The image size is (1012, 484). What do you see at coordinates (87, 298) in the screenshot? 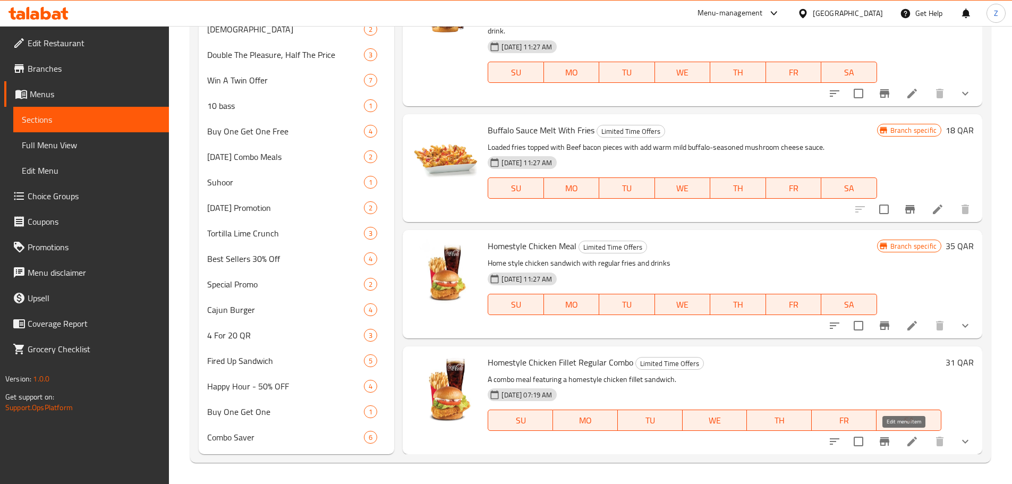
I see `a: Upsell` at bounding box center [87, 298].